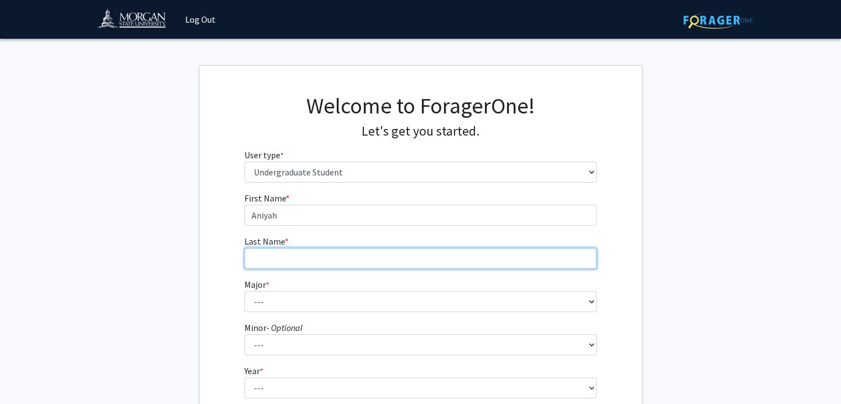 The width and height of the screenshot is (841, 404). I want to click on img: ForagerOne Logo, so click(718, 20).